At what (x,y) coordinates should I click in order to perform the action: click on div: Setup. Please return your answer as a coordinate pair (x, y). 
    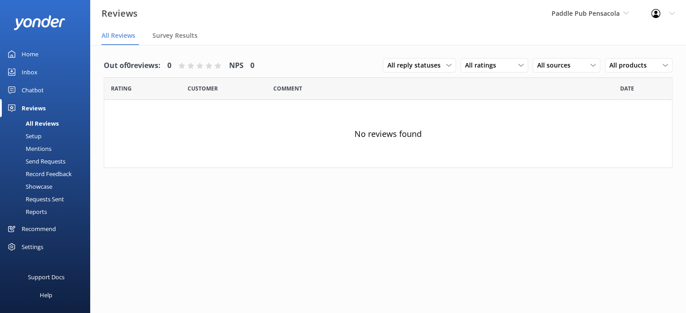
    Looking at the image, I should click on (23, 136).